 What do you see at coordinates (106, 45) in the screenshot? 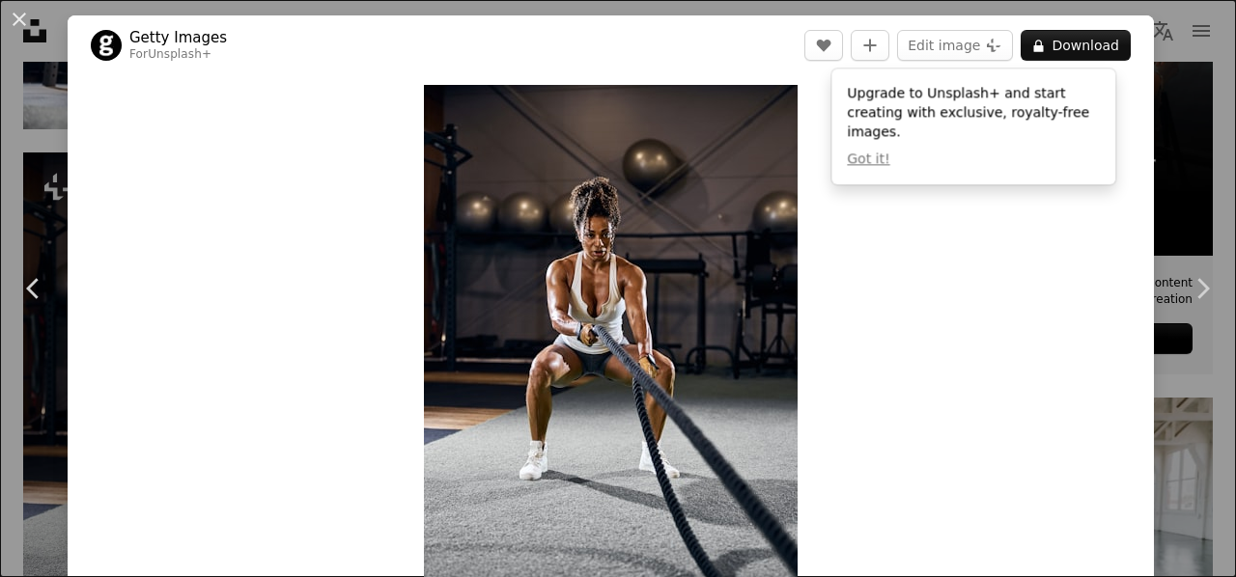
I see `img: Go to Getty Images's profile` at bounding box center [106, 45].